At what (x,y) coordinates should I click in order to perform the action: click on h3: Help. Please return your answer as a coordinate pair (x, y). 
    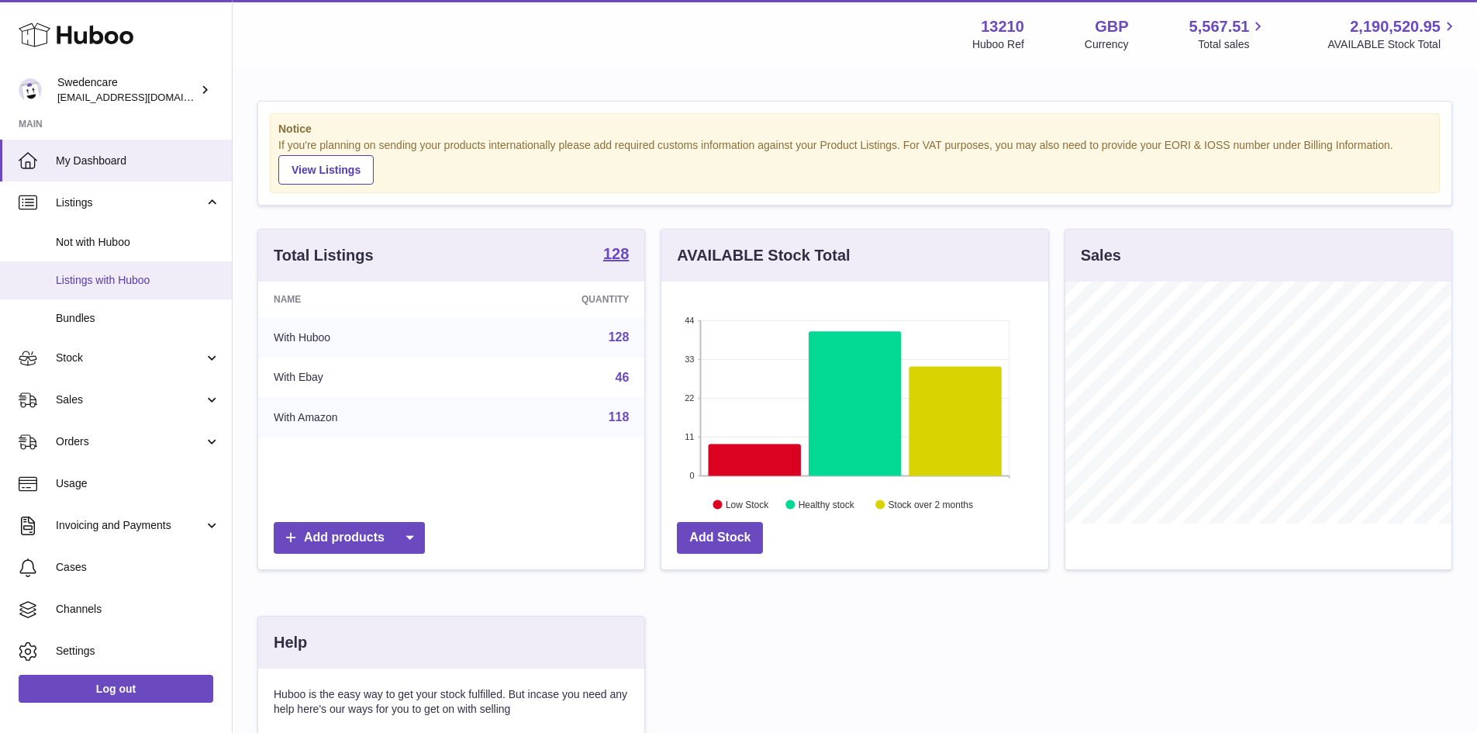
    Looking at the image, I should click on (290, 642).